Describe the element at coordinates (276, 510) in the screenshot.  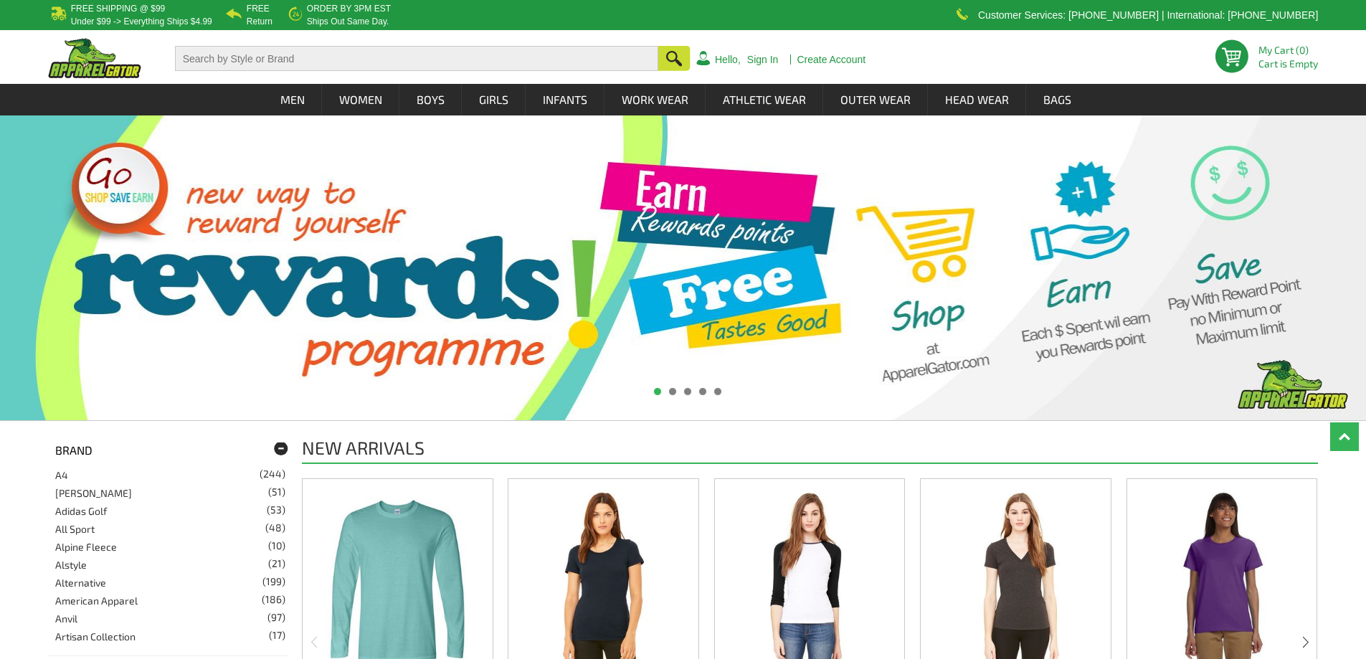
I see `span: (53)` at that location.